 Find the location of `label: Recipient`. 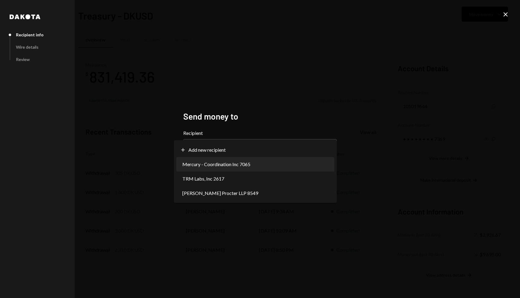

label: Recipient is located at coordinates (260, 133).